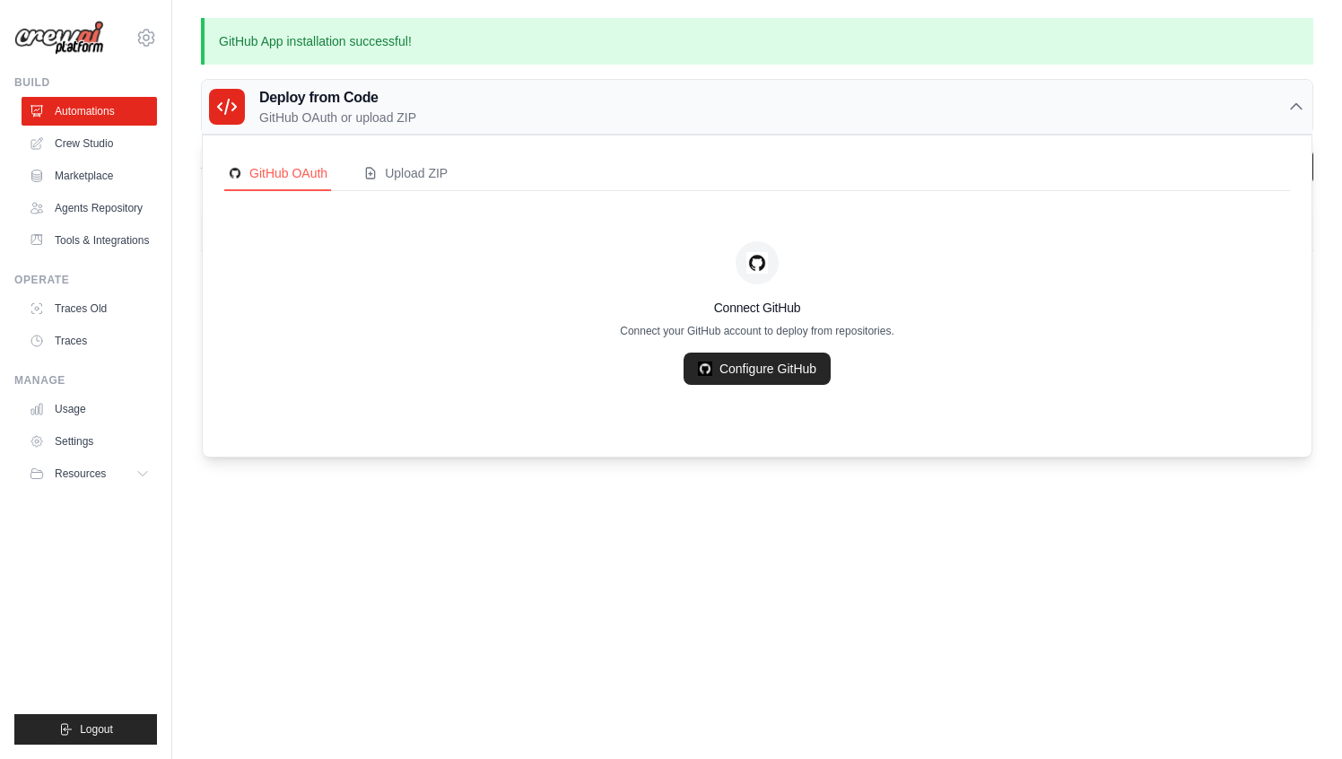 This screenshot has width=1342, height=759. I want to click on div: Chat Widget, so click(1297, 716).